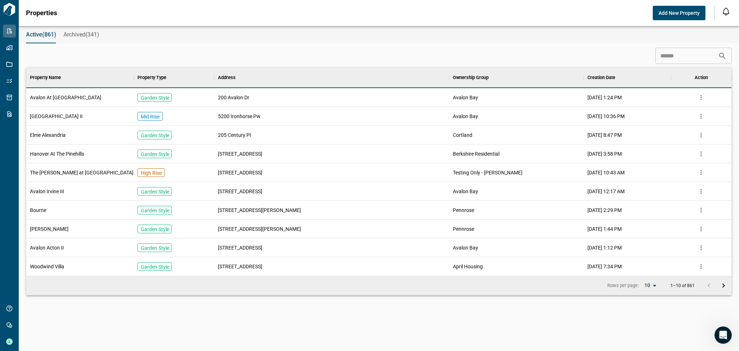 The height and width of the screenshot is (351, 739). Describe the element at coordinates (57, 154) in the screenshot. I see `span: Hanover At The Pinehills` at that location.